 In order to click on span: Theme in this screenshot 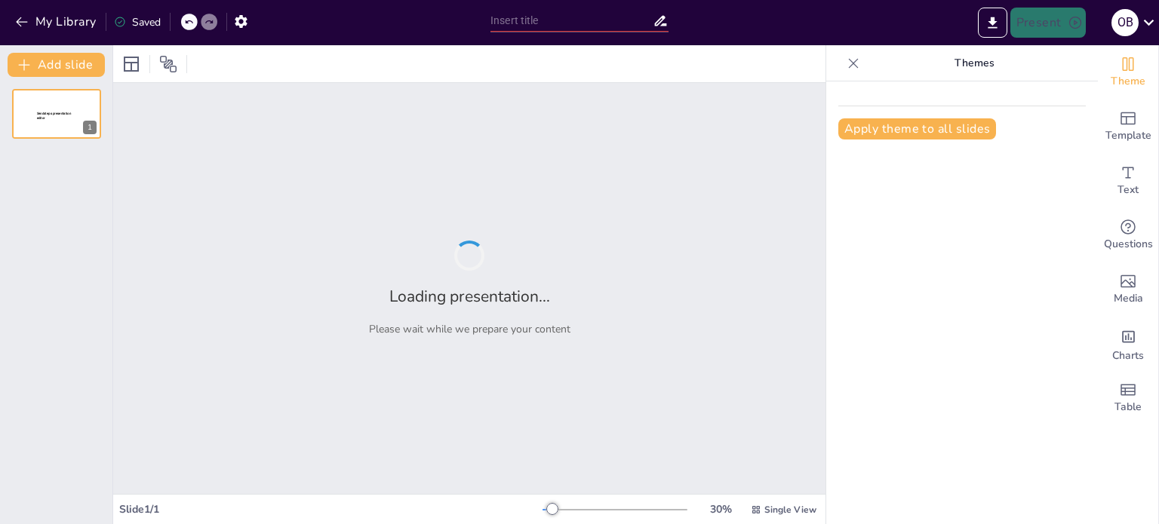, I will do `click(1128, 81)`.